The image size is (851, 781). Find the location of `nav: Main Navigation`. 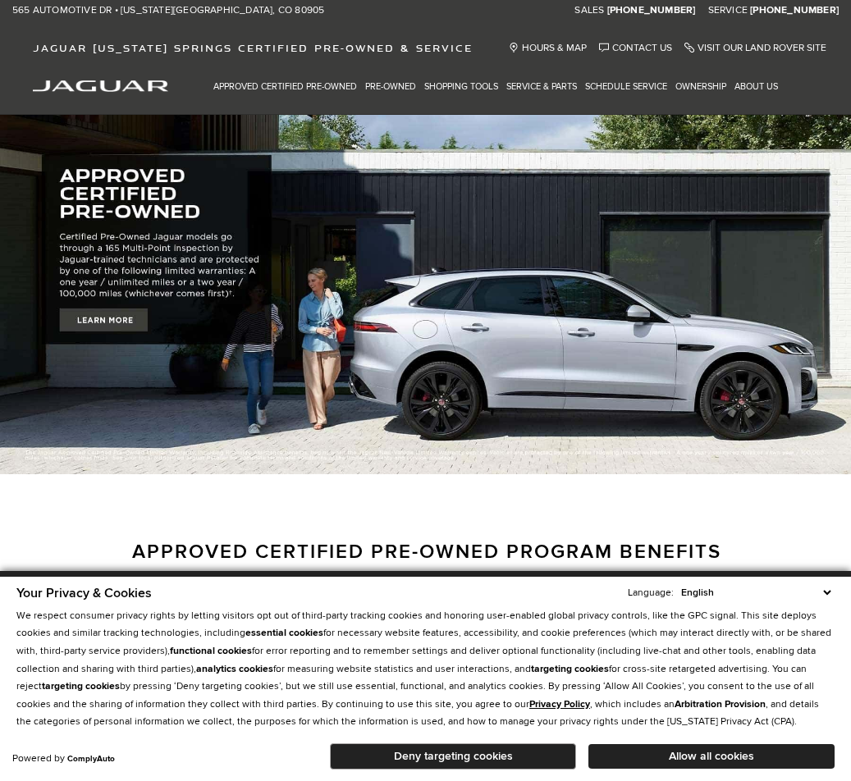

nav: Main Navigation is located at coordinates (496, 86).